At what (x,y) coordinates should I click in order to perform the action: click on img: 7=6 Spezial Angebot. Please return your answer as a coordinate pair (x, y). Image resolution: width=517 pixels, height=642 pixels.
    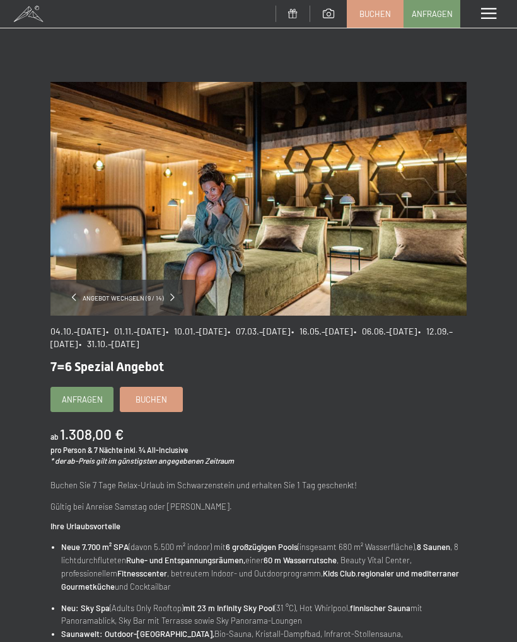
    Looking at the image, I should click on (258, 198).